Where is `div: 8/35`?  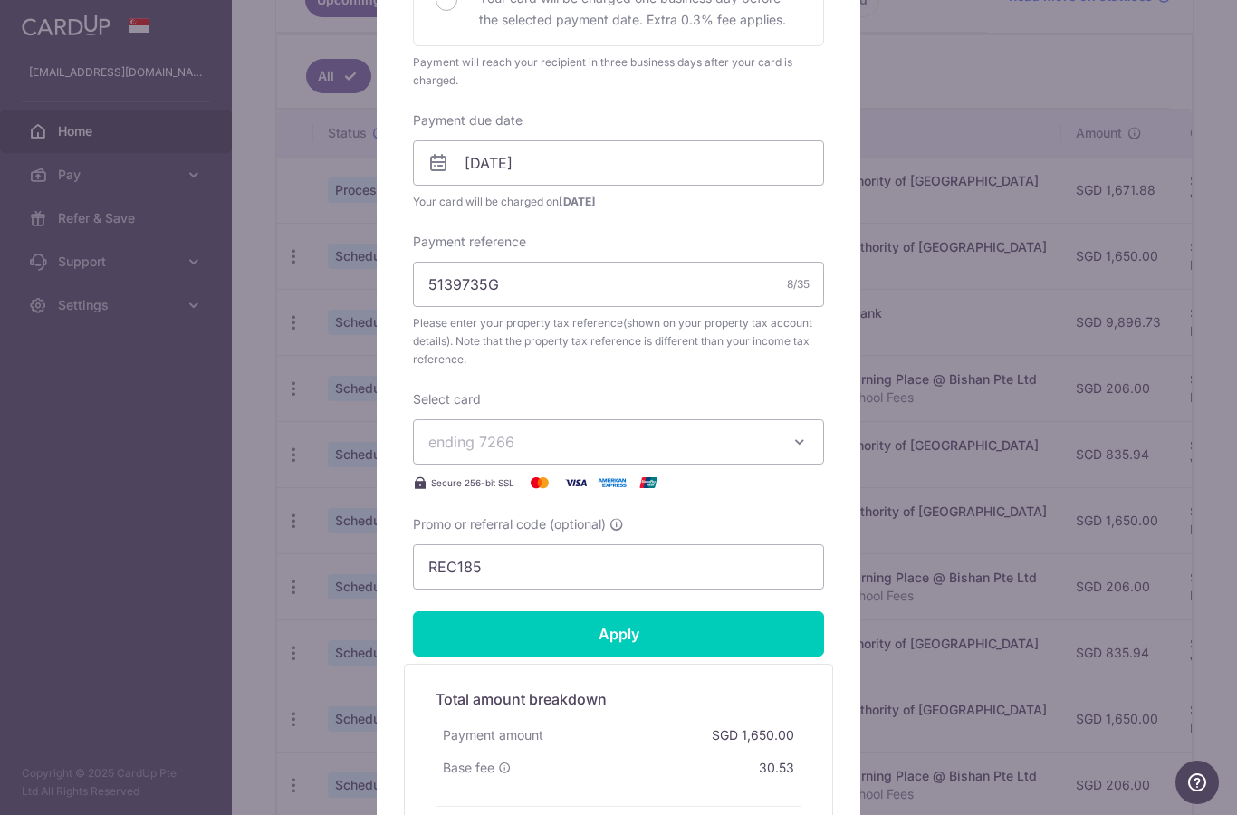
div: 8/35 is located at coordinates (798, 284).